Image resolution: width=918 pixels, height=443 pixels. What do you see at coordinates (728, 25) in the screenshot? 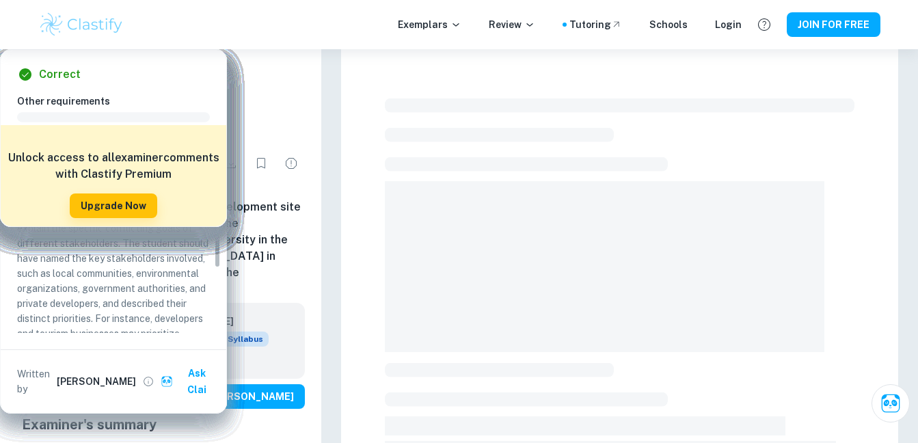
I see `div: Login` at bounding box center [728, 25].